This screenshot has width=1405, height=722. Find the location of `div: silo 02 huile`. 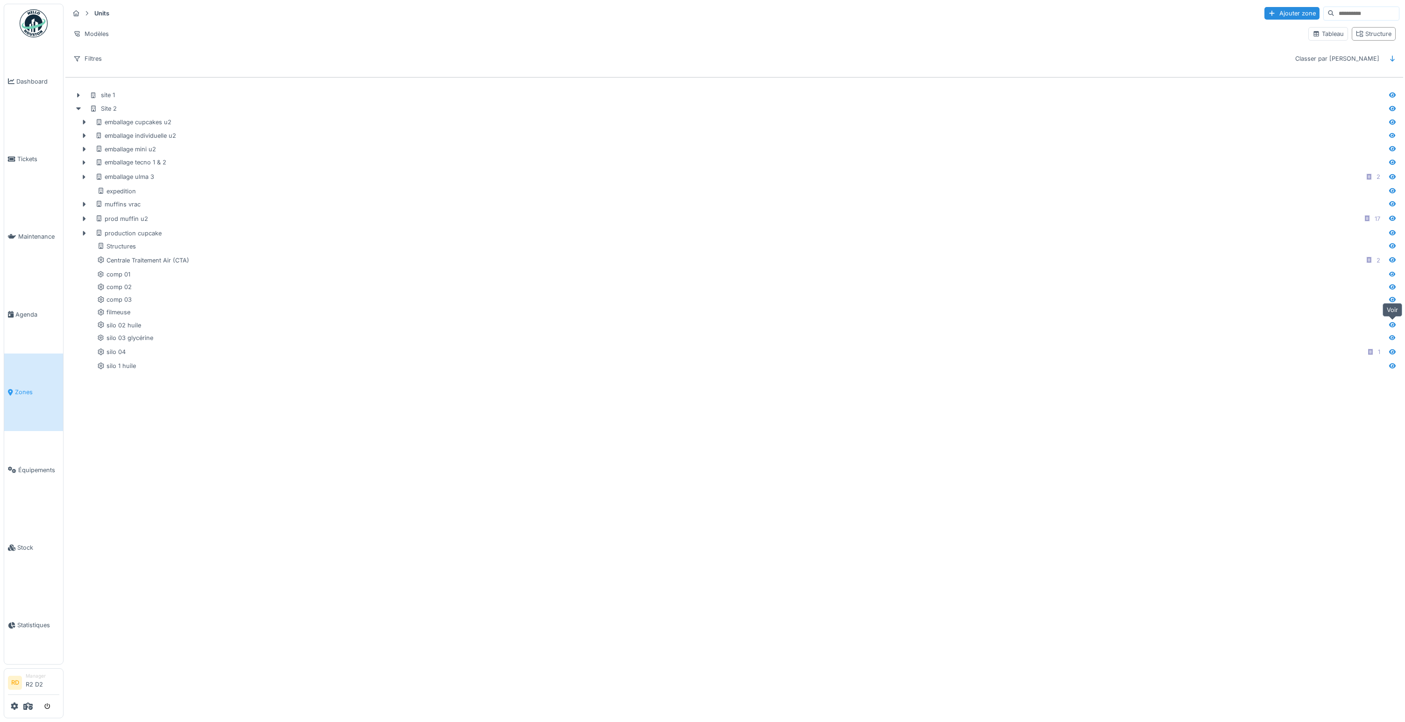

div: silo 02 huile is located at coordinates (119, 325).